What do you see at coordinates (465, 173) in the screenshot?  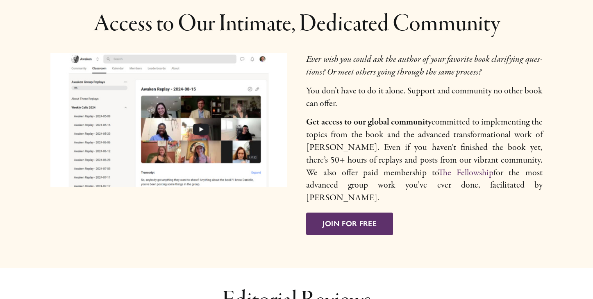 I see `a: The Fellowship` at bounding box center [465, 173].